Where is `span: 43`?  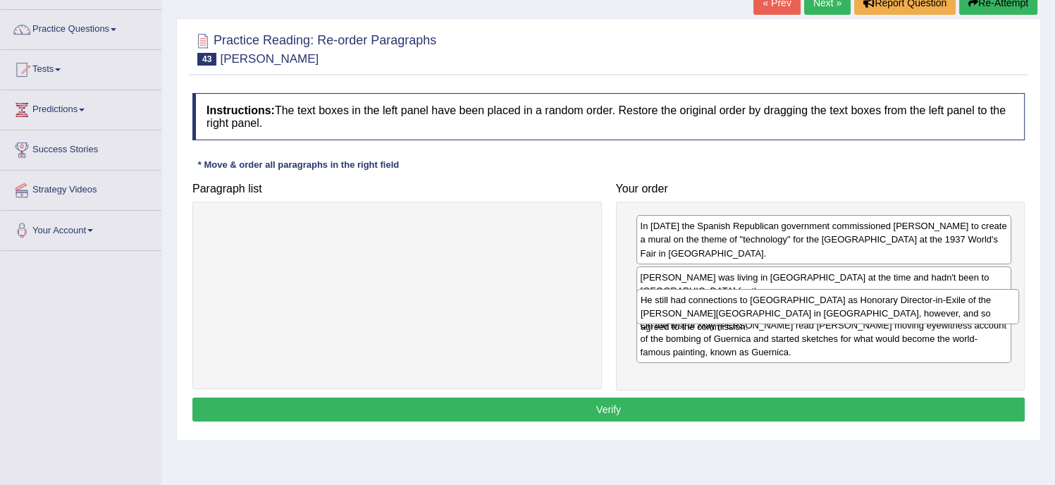
span: 43 is located at coordinates (206, 59).